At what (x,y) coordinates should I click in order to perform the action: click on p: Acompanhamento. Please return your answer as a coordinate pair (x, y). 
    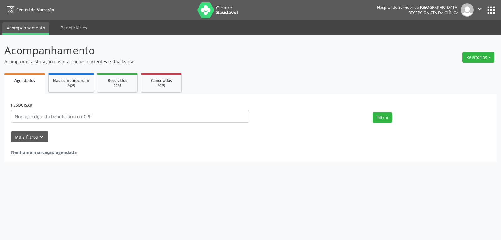
    Looking at the image, I should click on (177, 50).